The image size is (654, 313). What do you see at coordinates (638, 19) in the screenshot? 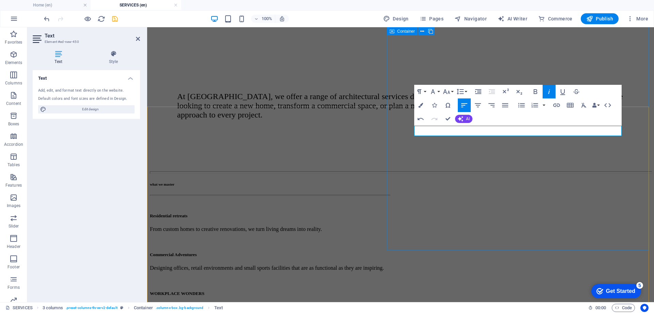
I see `button: More` at bounding box center [638, 19].